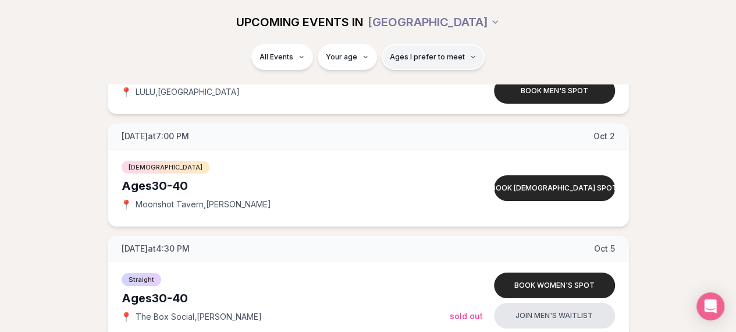  I want to click on button: All Events, so click(282, 57).